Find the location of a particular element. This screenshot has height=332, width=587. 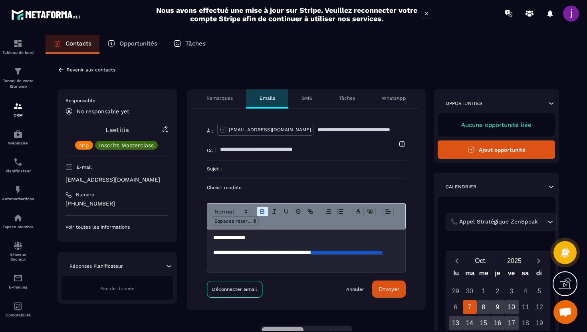

p: CRM is located at coordinates (18, 115).